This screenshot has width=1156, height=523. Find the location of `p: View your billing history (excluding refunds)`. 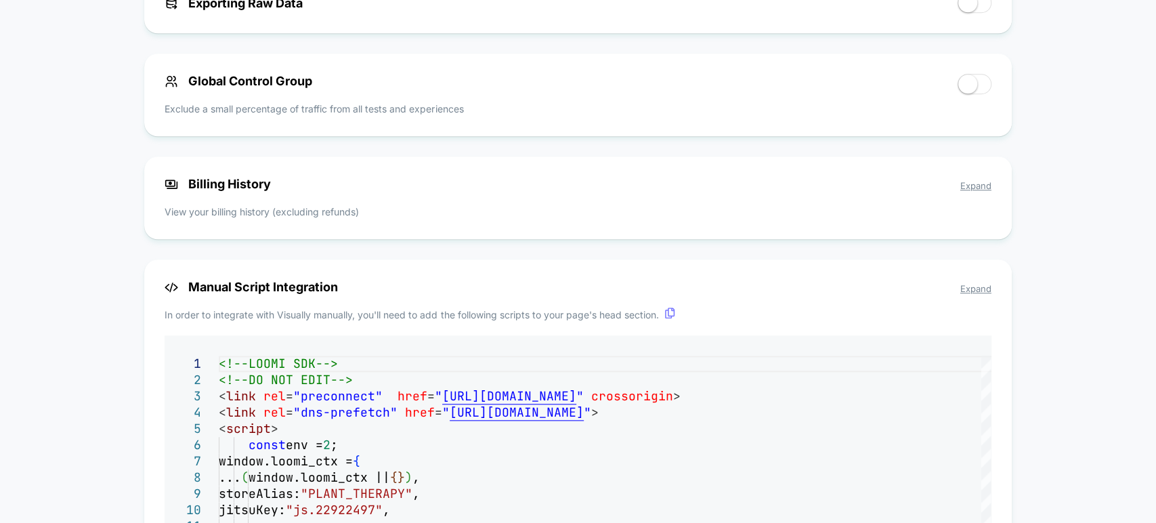

p: View your billing history (excluding refunds) is located at coordinates (578, 211).